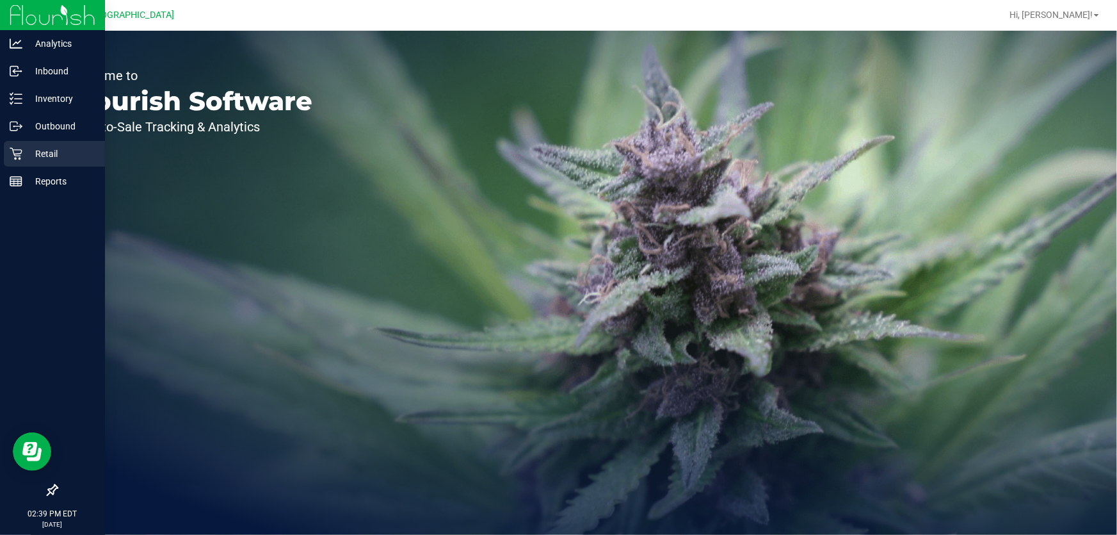 The height and width of the screenshot is (535, 1117). I want to click on p: Inventory, so click(61, 99).